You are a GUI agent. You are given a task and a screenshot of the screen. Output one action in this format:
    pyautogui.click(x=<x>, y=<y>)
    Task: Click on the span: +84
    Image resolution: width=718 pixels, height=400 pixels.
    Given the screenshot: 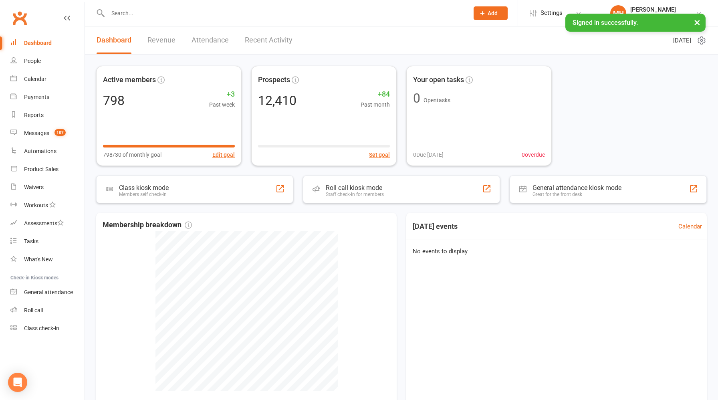 What is the action you would take?
    pyautogui.click(x=375, y=94)
    